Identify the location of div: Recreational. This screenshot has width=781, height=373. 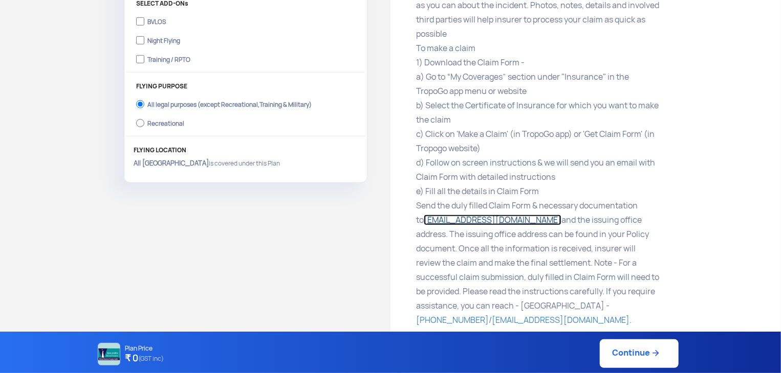
(166, 122).